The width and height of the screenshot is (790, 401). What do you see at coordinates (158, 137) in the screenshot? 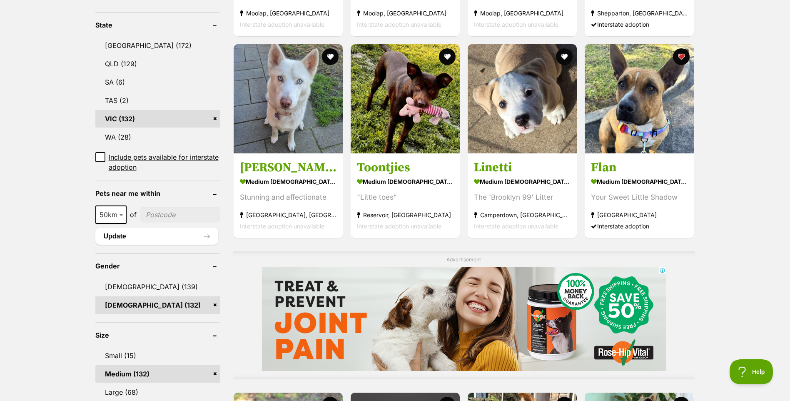
I see `a: WA (28)` at bounding box center [158, 137].